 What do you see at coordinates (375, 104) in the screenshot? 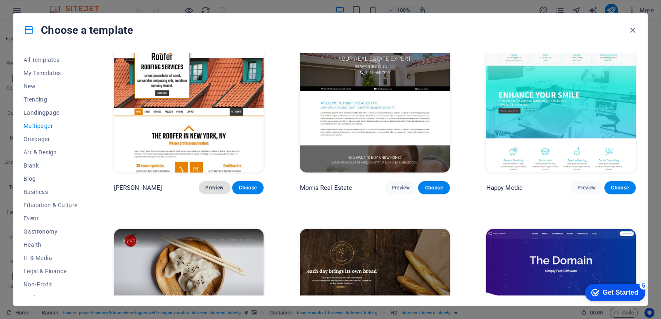
I see `img: Morris Real Estate` at bounding box center [375, 104].